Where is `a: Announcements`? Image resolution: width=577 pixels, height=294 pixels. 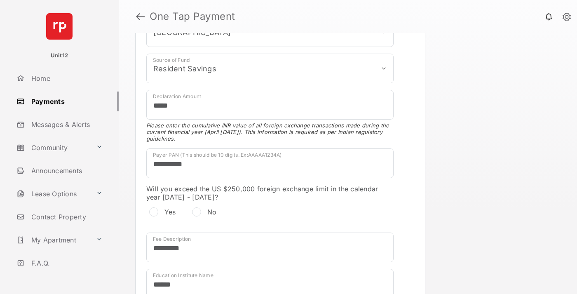 a: Announcements is located at coordinates (66, 171).